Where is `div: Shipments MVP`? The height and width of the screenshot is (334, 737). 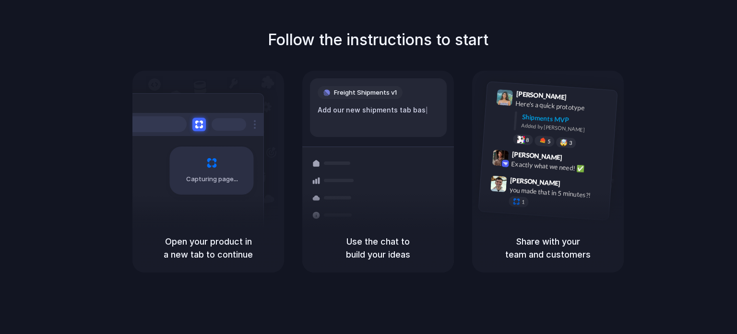
div: Shipments MVP is located at coordinates (566, 119).